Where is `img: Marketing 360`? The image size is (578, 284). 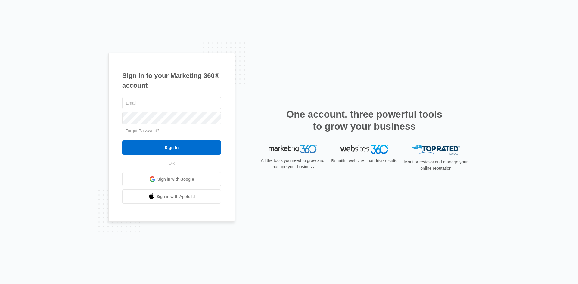 img: Marketing 360 is located at coordinates (293, 149).